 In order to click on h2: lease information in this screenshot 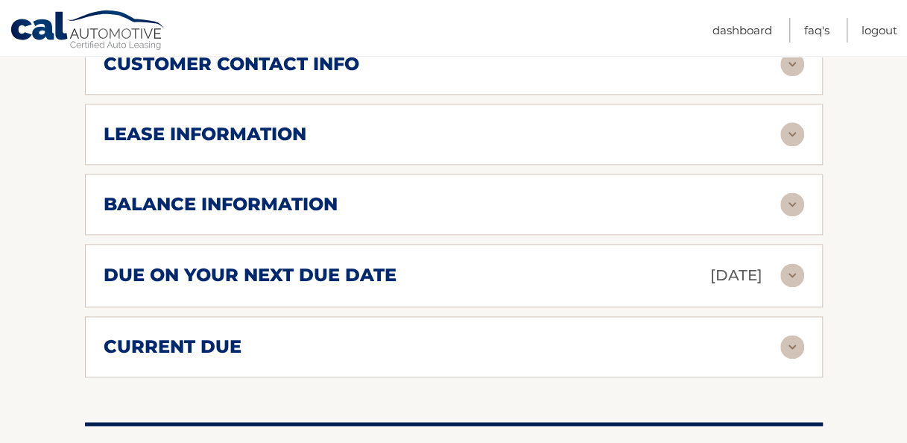, I will do `click(205, 134)`.